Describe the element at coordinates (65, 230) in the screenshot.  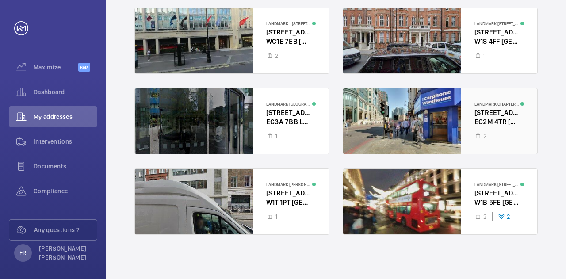
I see `span: Any questions ?` at that location.